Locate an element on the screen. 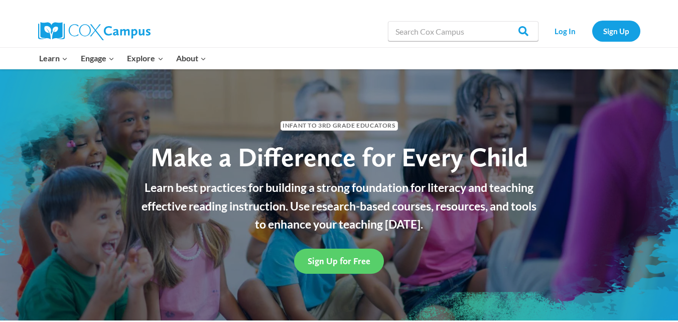 Image resolution: width=678 pixels, height=322 pixels. span: Sign Up for Free is located at coordinates (339, 261).